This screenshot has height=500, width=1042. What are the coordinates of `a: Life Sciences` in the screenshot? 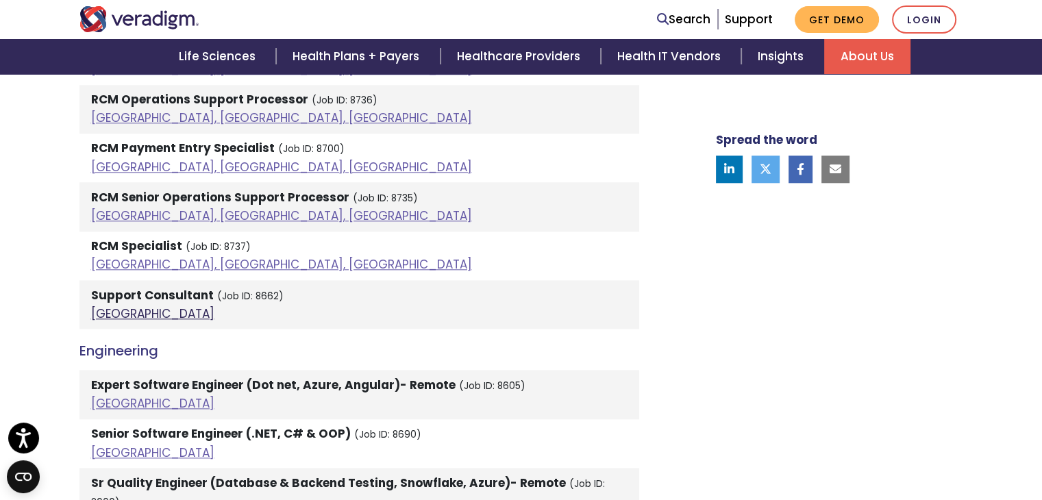 It's located at (219, 56).